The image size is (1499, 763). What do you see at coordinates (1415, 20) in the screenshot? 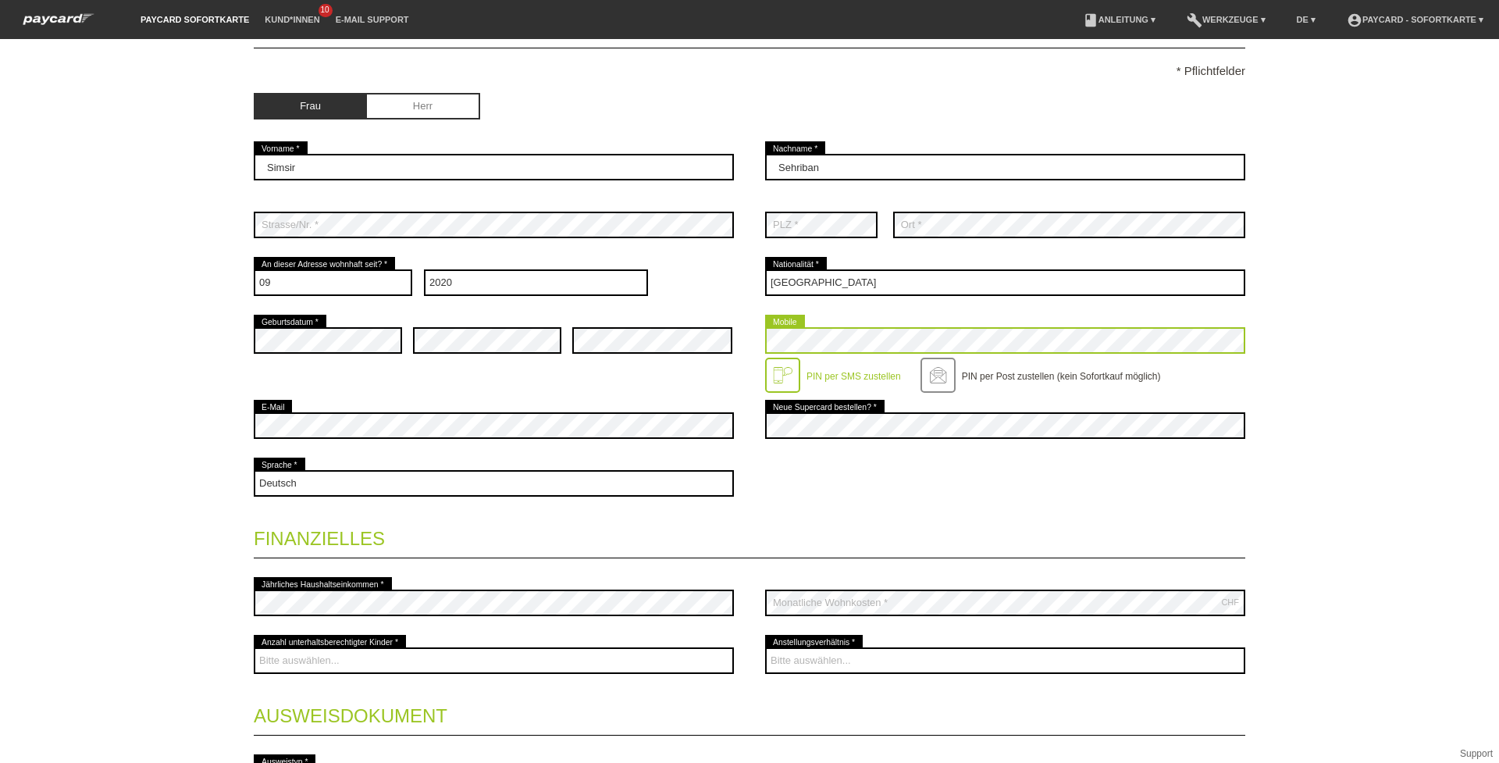
I see `a: account_circlepaycard - Sofortkarte ▾` at bounding box center [1415, 20].